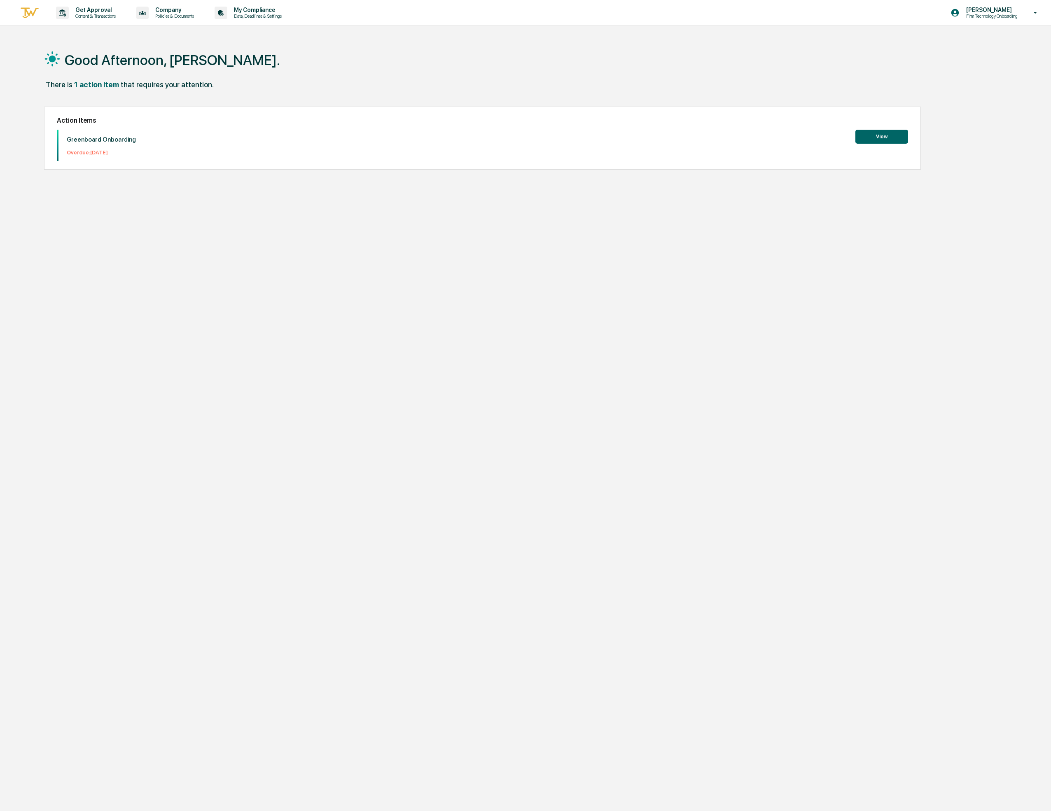 Image resolution: width=1051 pixels, height=811 pixels. Describe the element at coordinates (173, 16) in the screenshot. I see `p: Policies & Documents` at that location.